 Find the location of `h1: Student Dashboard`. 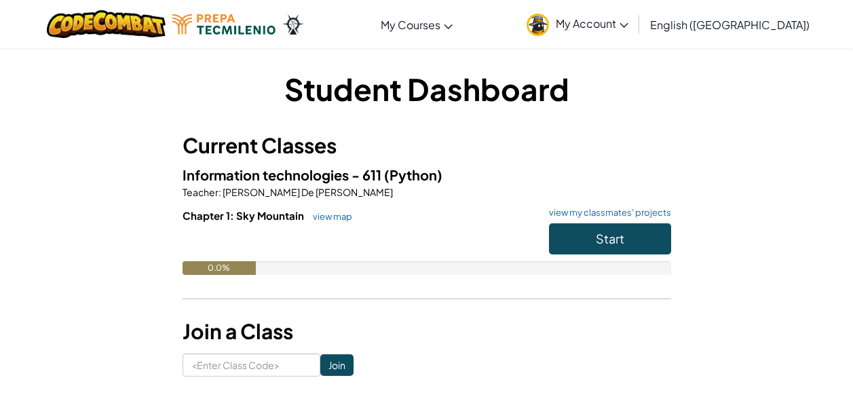

h1: Student Dashboard is located at coordinates (427, 89).